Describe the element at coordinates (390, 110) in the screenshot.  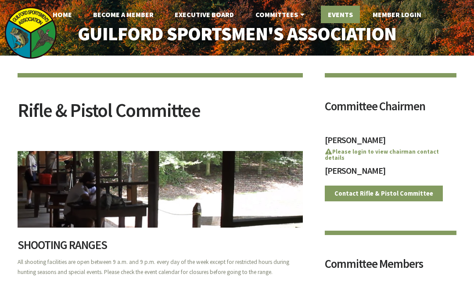
I see `h2: Committee Chairmen` at that location.